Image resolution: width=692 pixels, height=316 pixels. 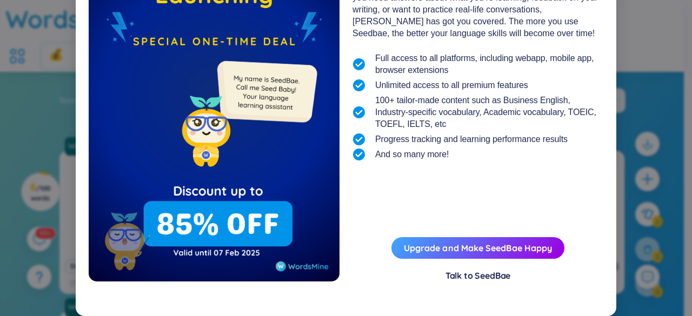 What do you see at coordinates (412, 155) in the screenshot?
I see `span: And so many more!` at bounding box center [412, 155].